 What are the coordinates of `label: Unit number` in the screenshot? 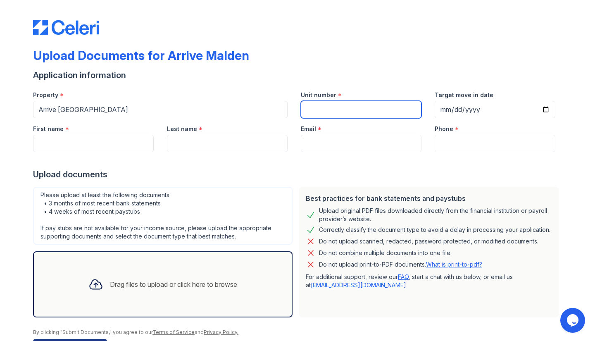 It's located at (319, 95).